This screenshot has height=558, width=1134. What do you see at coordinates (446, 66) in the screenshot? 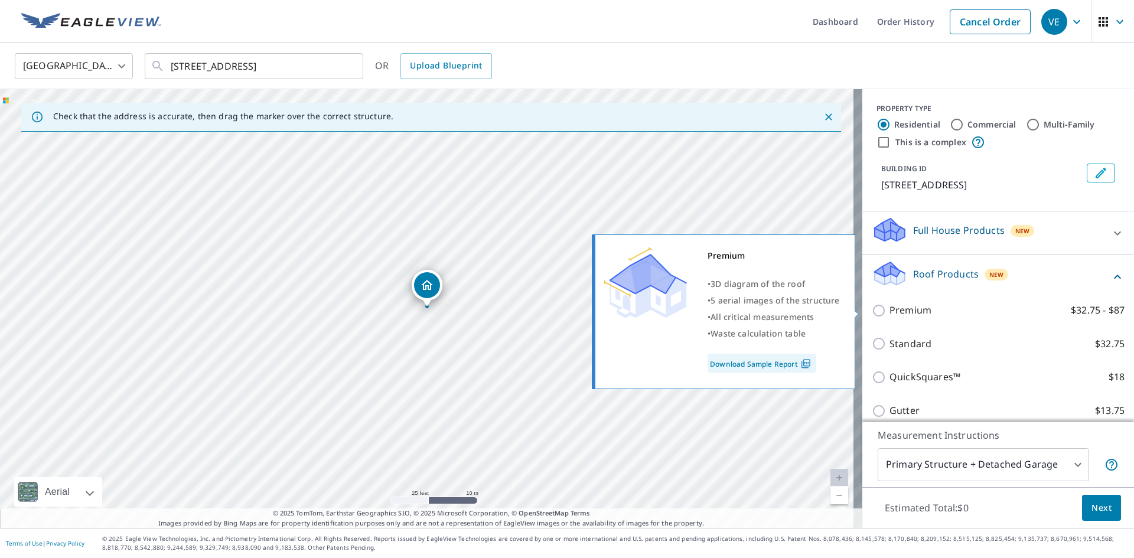
I see `span: Upload Blueprint` at bounding box center [446, 66].